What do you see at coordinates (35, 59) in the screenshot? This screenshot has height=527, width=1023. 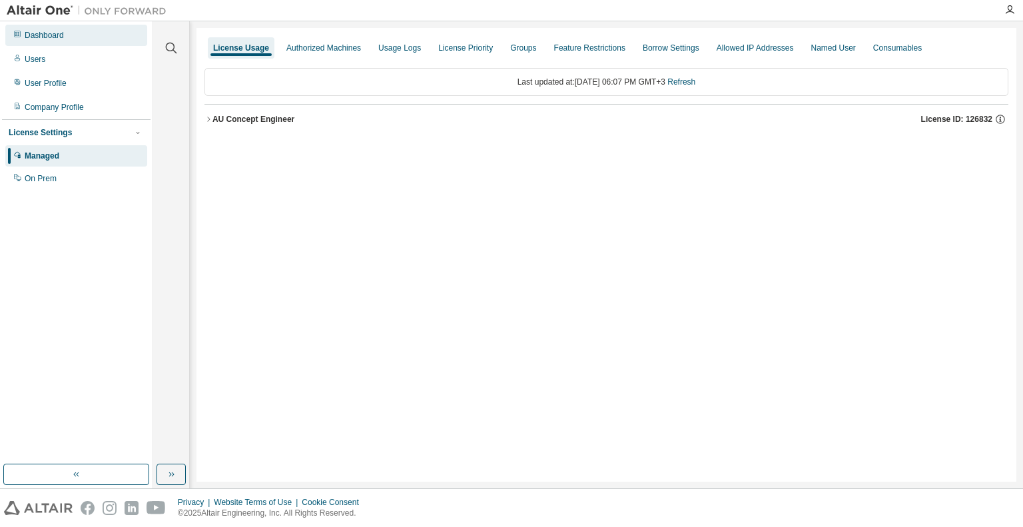 I see `div: Users` at bounding box center [35, 59].